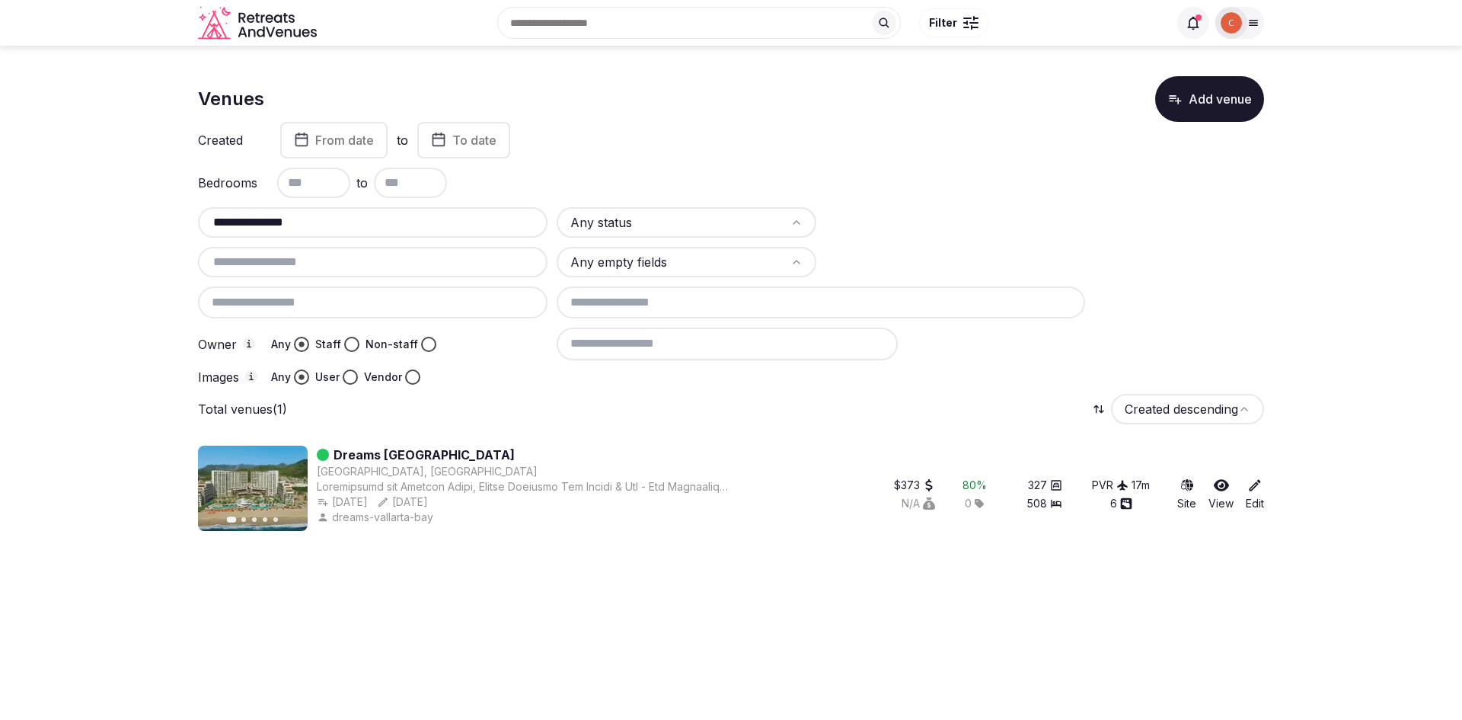 Image resolution: width=1462 pixels, height=720 pixels. Describe the element at coordinates (975, 485) in the screenshot. I see `button: 80%` at that location.